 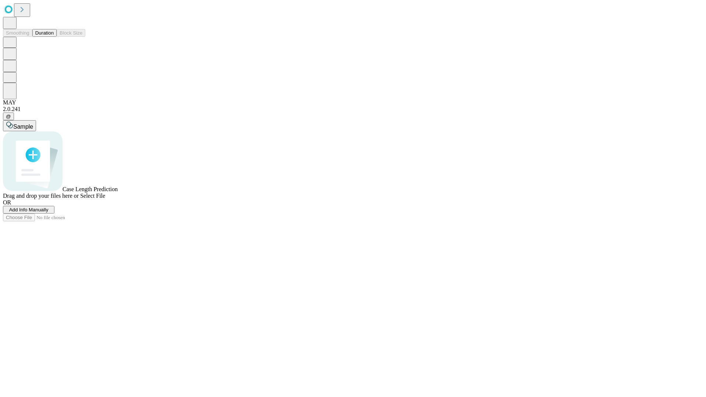 What do you see at coordinates (29, 210) in the screenshot?
I see `button: Add Info Manually` at bounding box center [29, 210].